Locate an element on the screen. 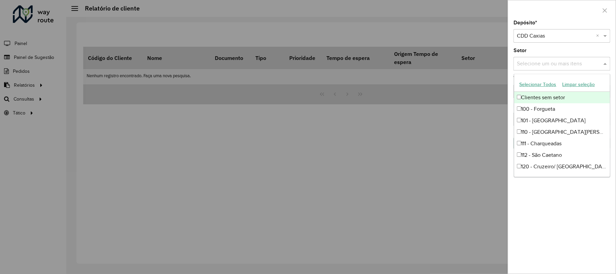 Image resolution: width=616 pixels, height=274 pixels. label: Setor is located at coordinates (520, 50).